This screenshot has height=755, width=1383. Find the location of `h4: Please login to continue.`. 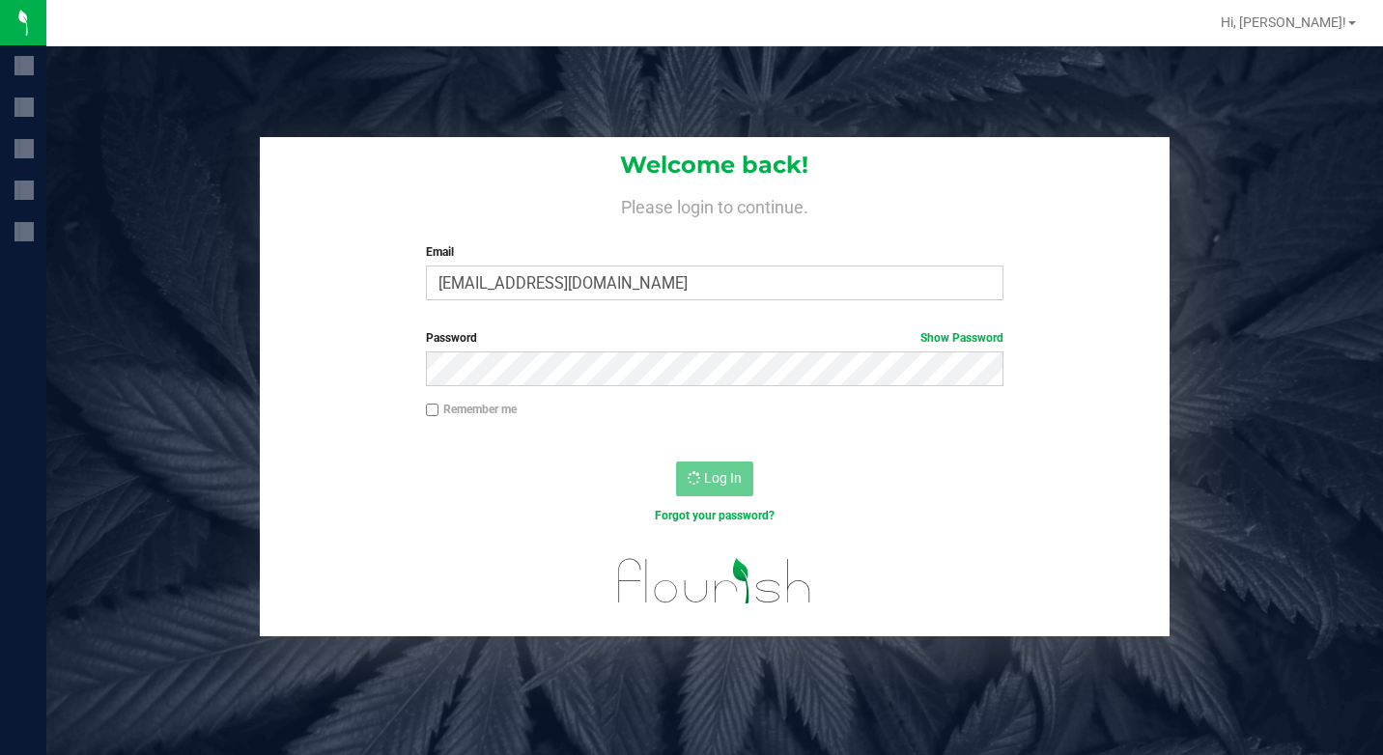

h4: Please login to continue. is located at coordinates (715, 205).